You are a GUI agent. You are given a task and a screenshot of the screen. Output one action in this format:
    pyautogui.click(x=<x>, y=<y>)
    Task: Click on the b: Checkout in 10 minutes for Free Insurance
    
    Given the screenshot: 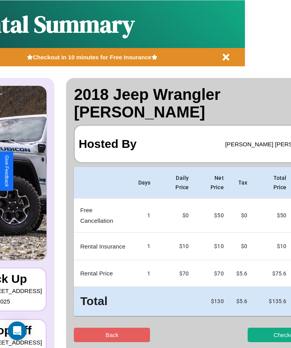 What is the action you would take?
    pyautogui.click(x=92, y=57)
    